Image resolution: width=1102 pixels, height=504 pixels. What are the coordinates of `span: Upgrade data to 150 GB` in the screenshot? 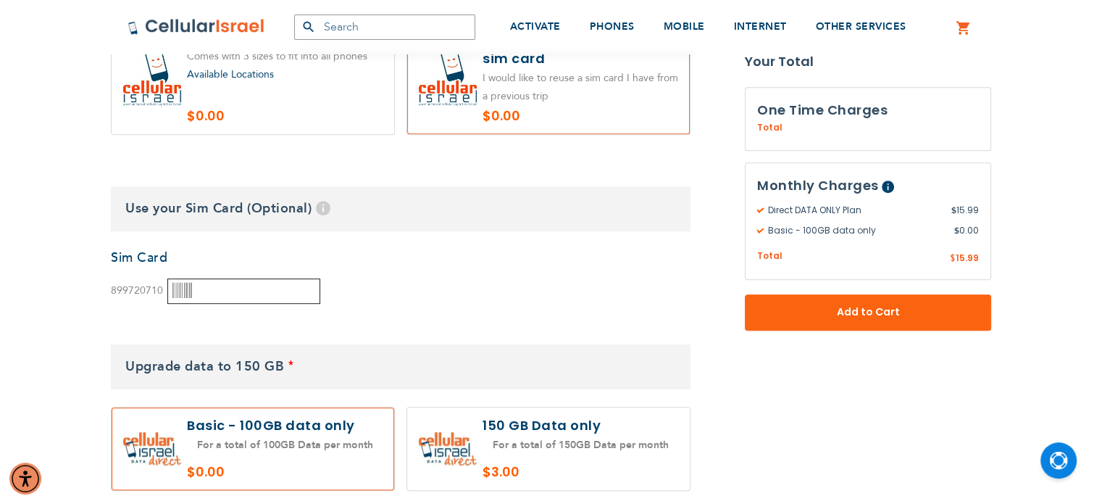 It's located at (204, 366).